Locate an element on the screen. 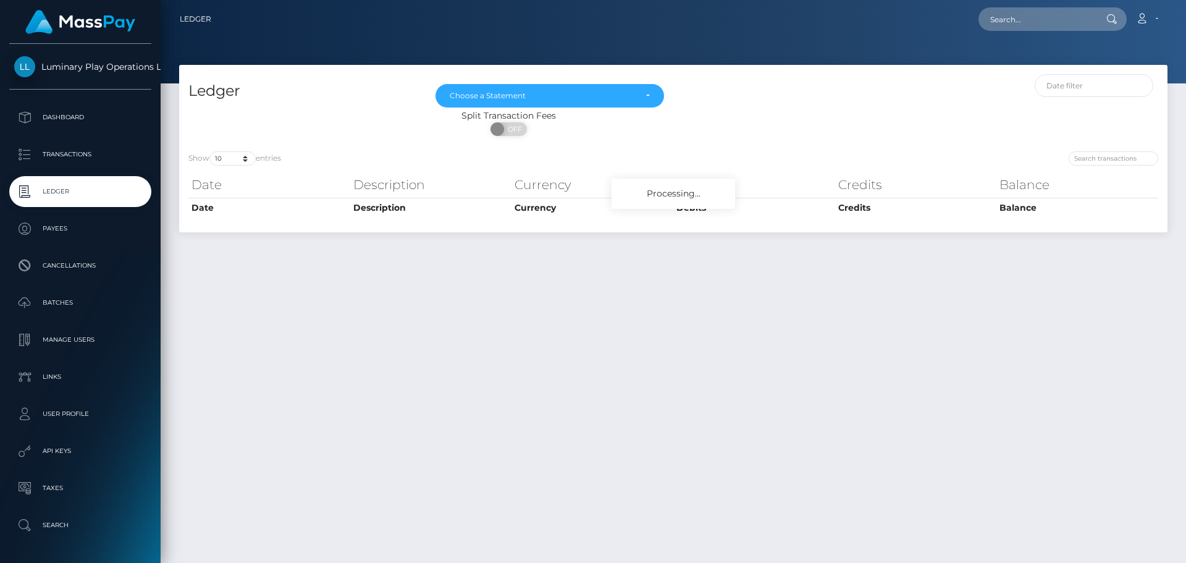 Image resolution: width=1186 pixels, height=563 pixels. p: Ledger is located at coordinates (80, 191).